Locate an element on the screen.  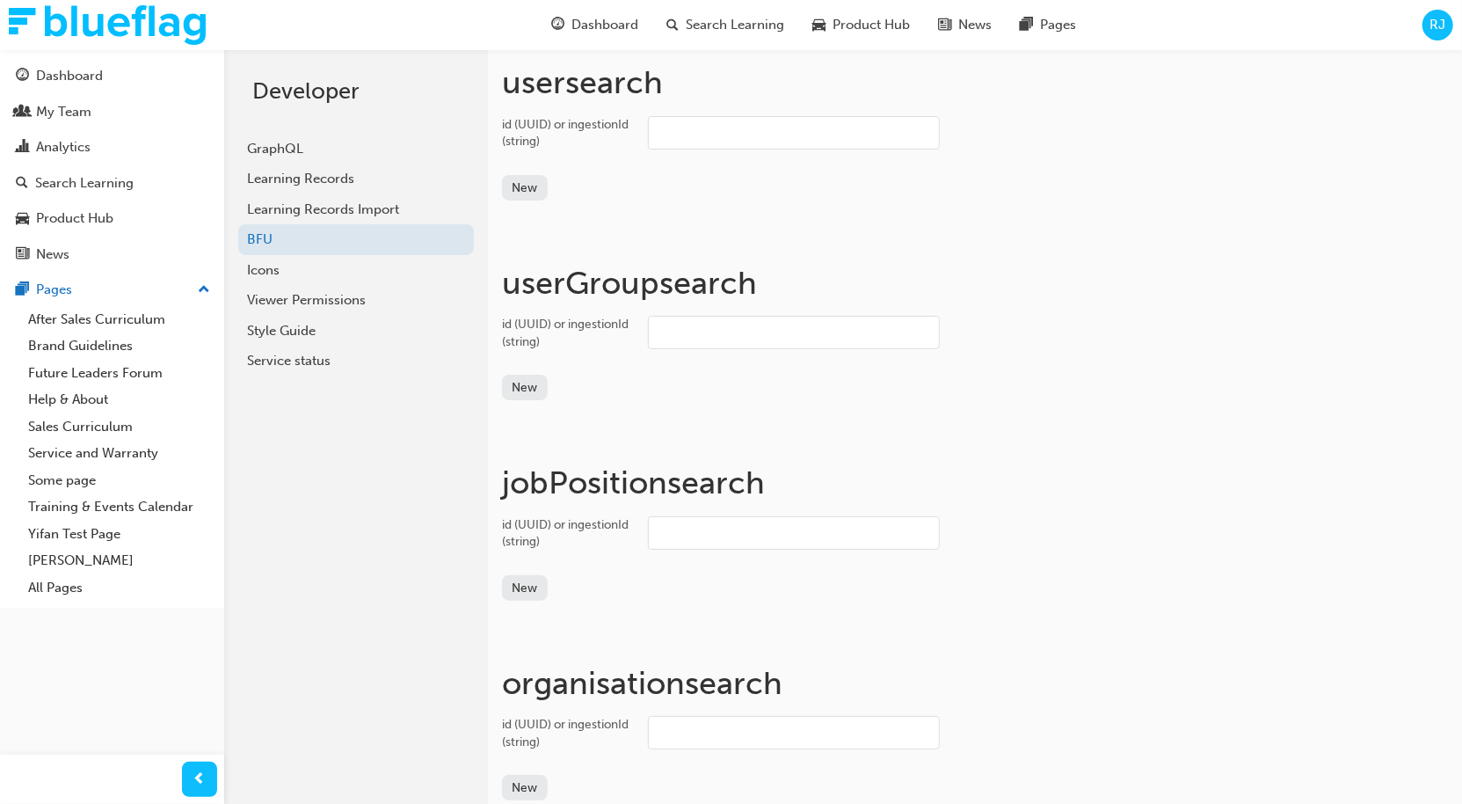
a: Learning Records is located at coordinates (356, 178).